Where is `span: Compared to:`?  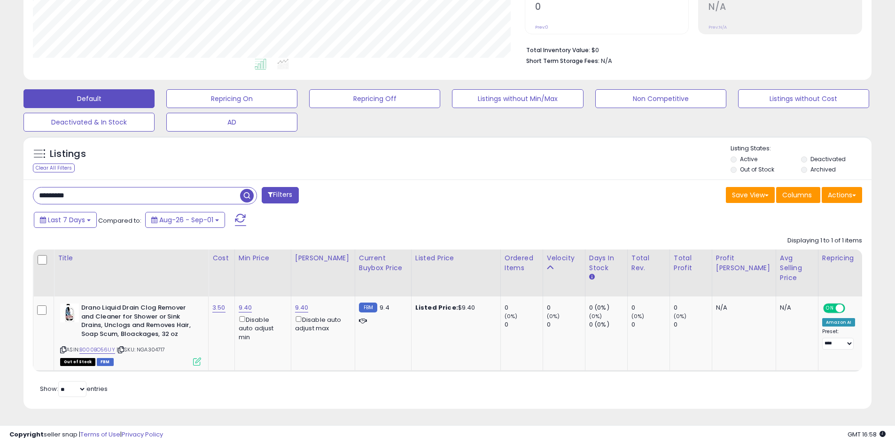
span: Compared to: is located at coordinates (120, 220).